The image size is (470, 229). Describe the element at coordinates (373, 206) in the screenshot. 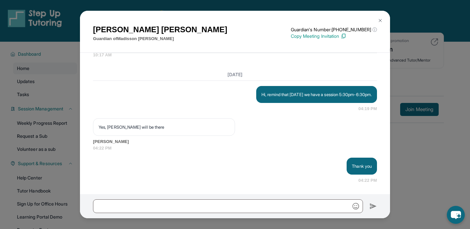

I see `img: Send icon` at that location.